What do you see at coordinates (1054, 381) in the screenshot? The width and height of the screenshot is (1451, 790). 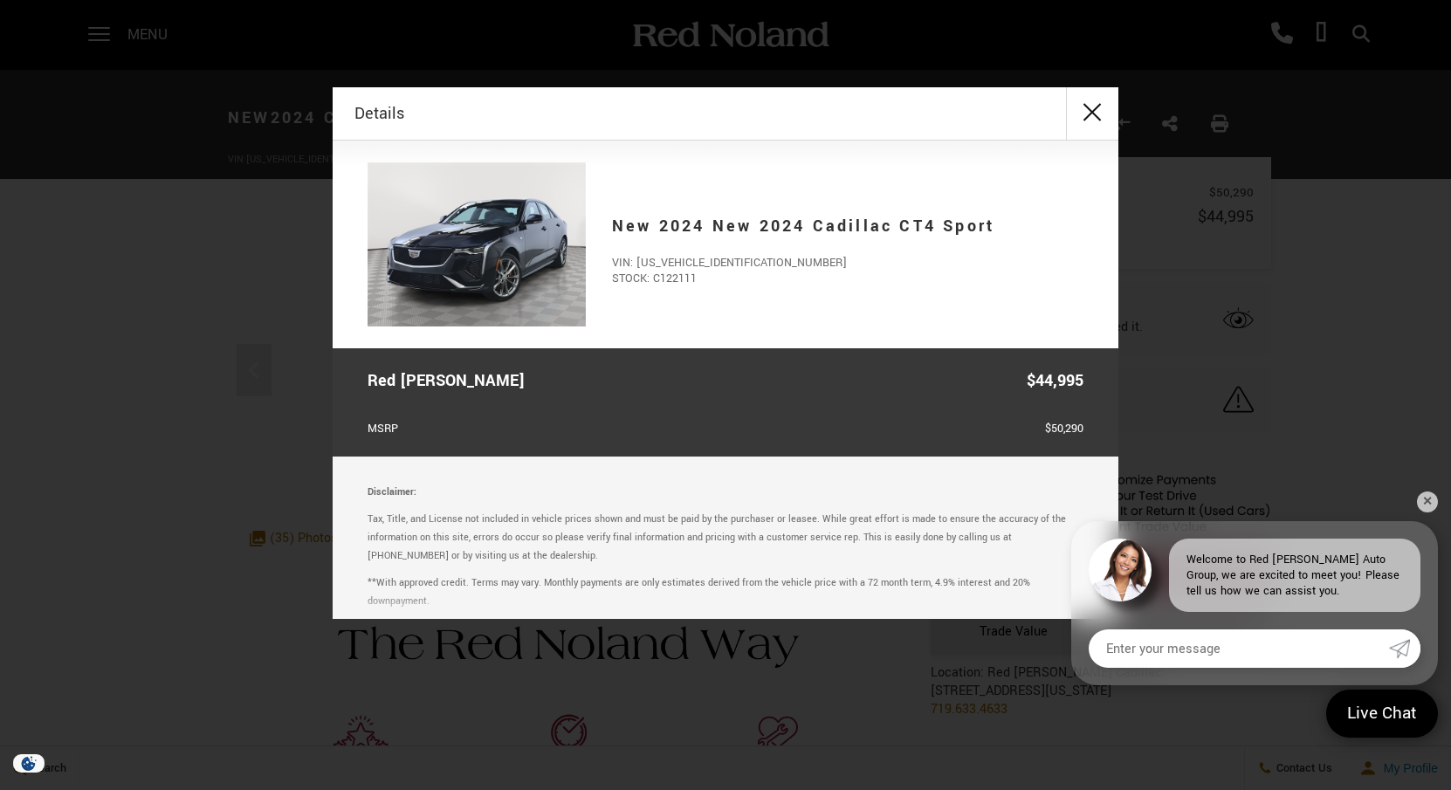 I see `span: $44,995` at bounding box center [1054, 381].